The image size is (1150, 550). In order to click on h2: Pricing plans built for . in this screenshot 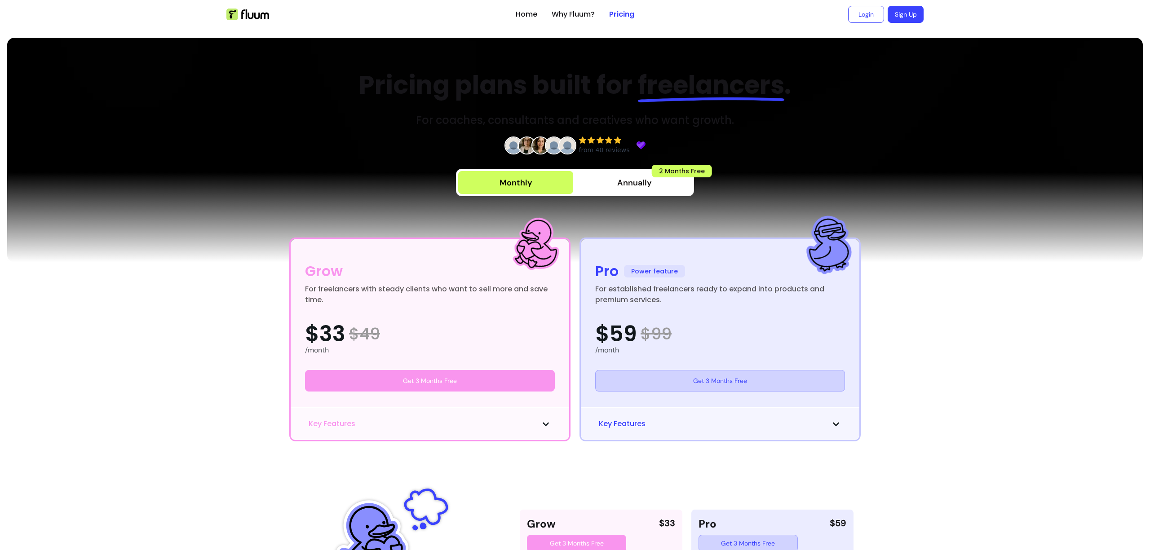, I will do `click(575, 85)`.